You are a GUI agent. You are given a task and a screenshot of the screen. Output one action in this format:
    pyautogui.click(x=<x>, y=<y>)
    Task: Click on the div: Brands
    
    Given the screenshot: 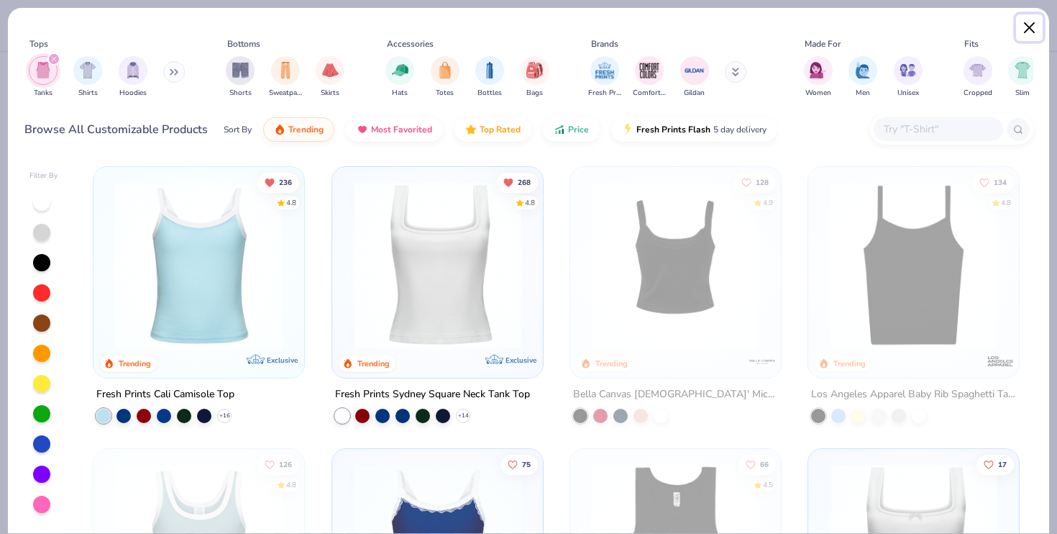 What is the action you would take?
    pyautogui.click(x=605, y=44)
    